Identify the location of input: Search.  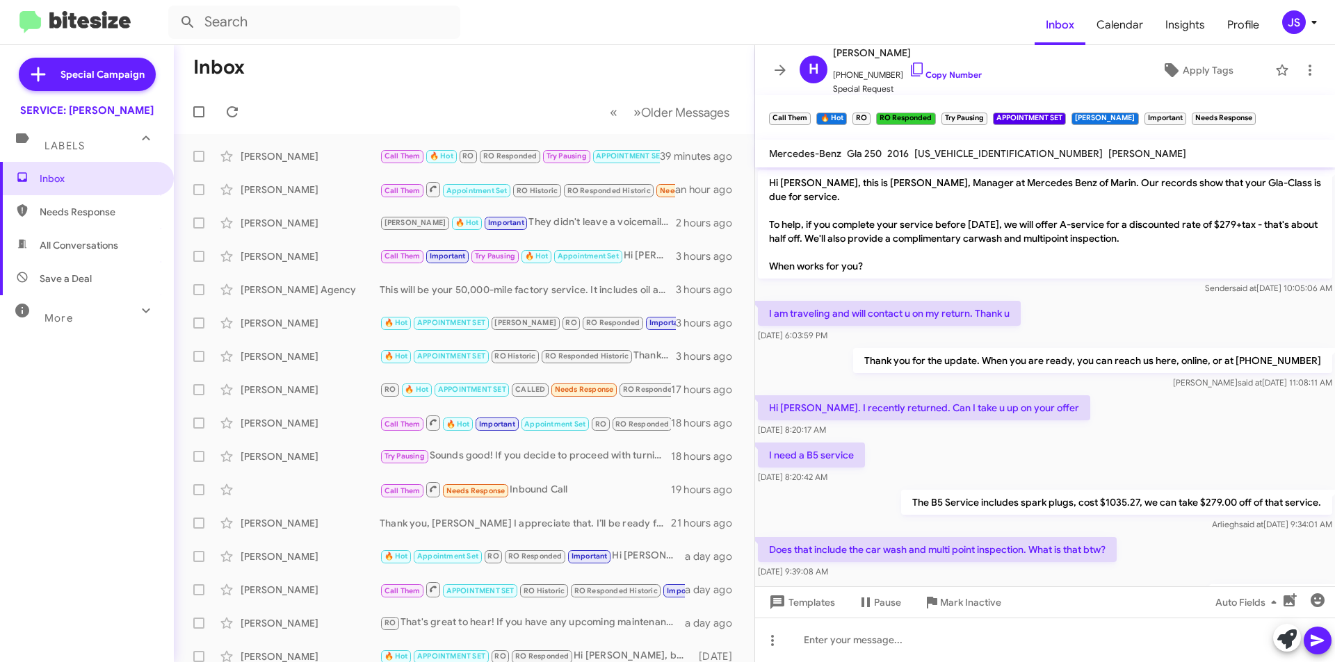
(314, 22).